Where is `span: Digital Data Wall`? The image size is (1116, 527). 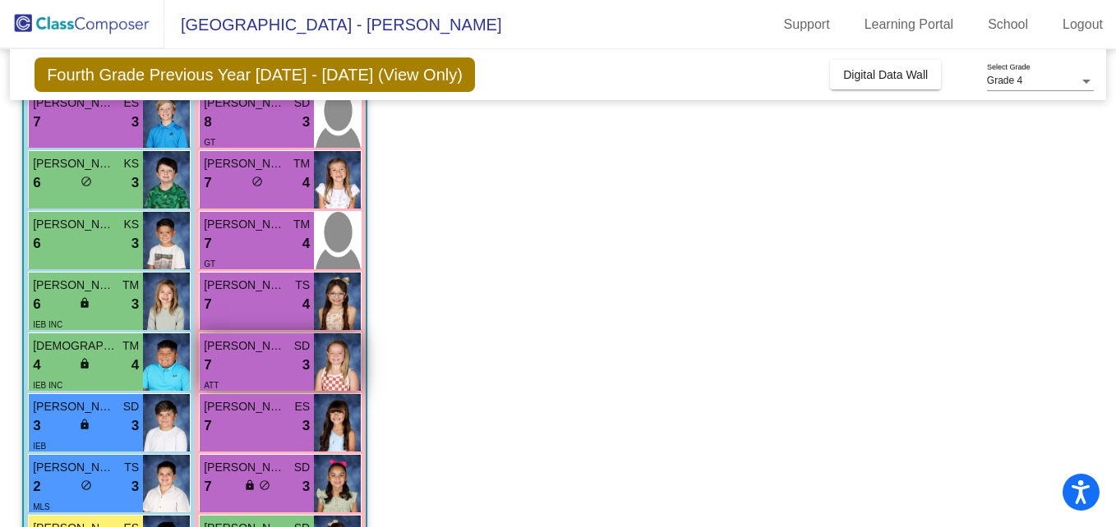 span: Digital Data Wall is located at coordinates (885, 75).